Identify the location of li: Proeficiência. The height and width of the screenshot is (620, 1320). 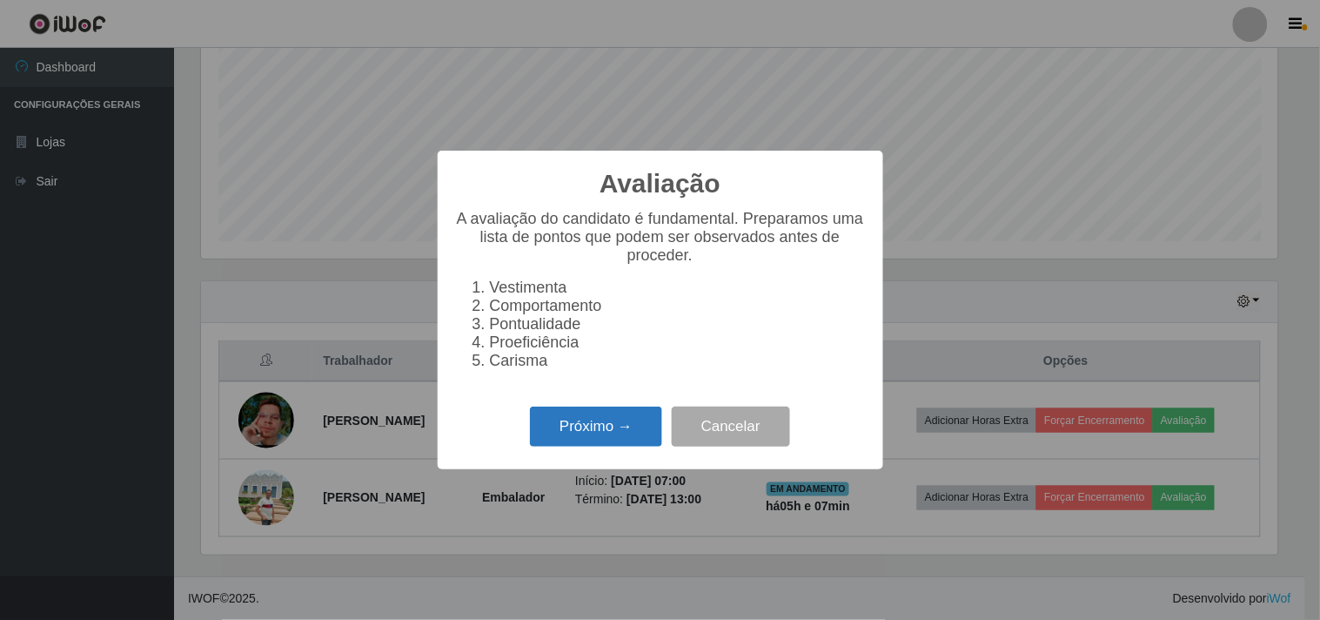
(678, 342).